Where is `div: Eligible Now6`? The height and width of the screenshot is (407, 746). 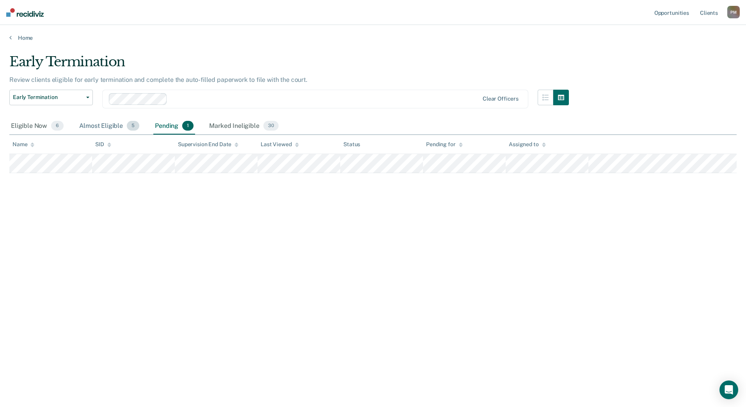
div: Eligible Now6 is located at coordinates (37, 126).